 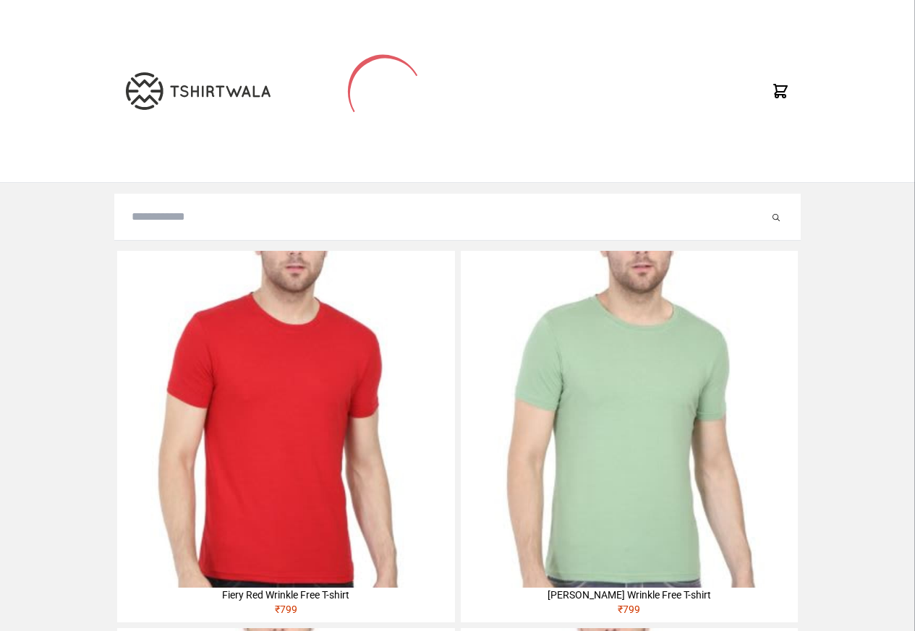 What do you see at coordinates (776, 217) in the screenshot?
I see `button: Submit your search query.` at bounding box center [776, 217].